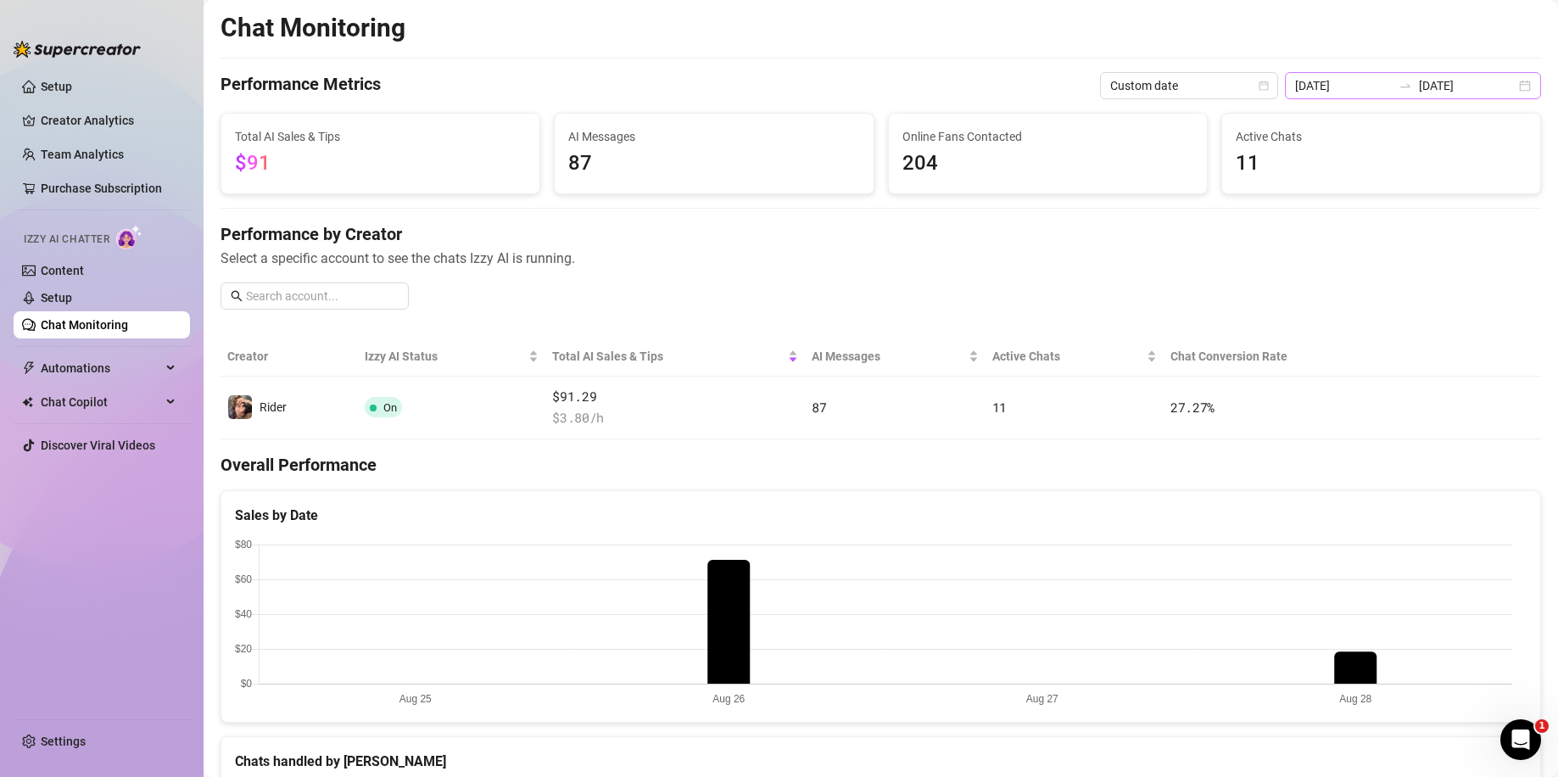 Image resolution: width=1558 pixels, height=777 pixels. Describe the element at coordinates (101, 402) in the screenshot. I see `span: Chat Copilot` at that location.